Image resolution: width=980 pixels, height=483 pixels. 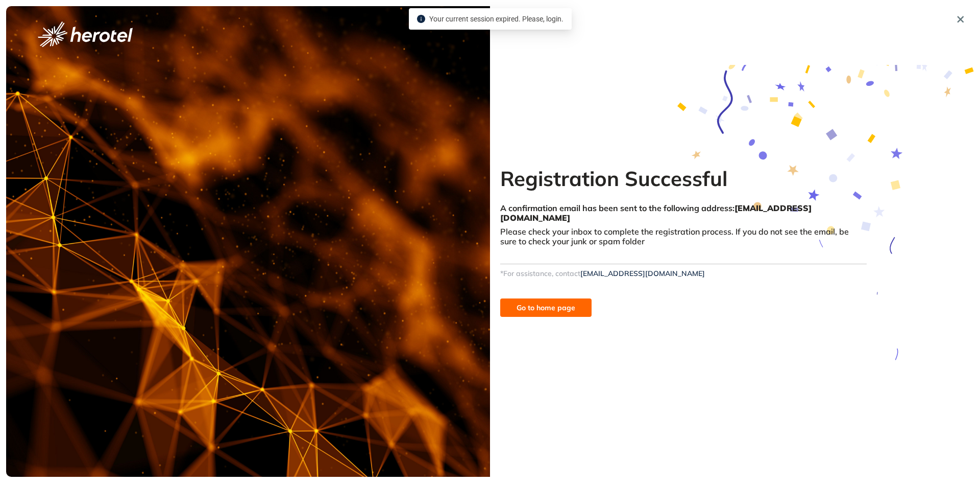 What do you see at coordinates (421, 19) in the screenshot?
I see `span: info-circle` at bounding box center [421, 19].